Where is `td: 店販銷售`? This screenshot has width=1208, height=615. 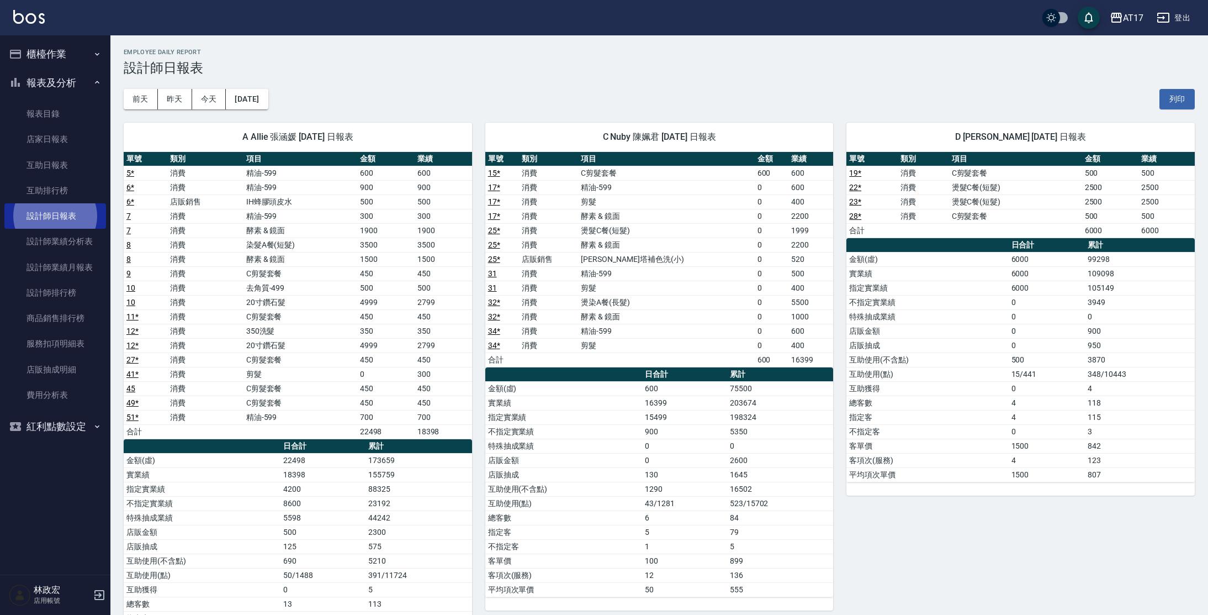
td: 店販銷售 is located at coordinates (205, 202).